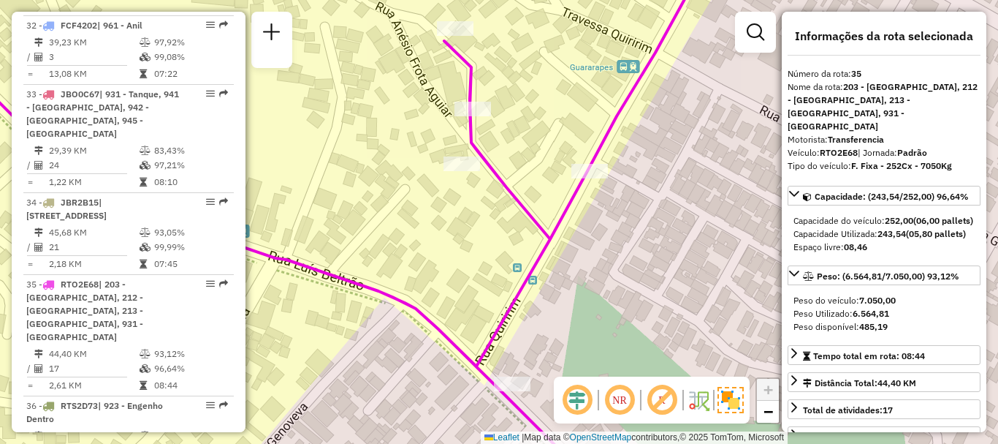  I want to click on a: Nova sessão e pesquisa, so click(272, 34).